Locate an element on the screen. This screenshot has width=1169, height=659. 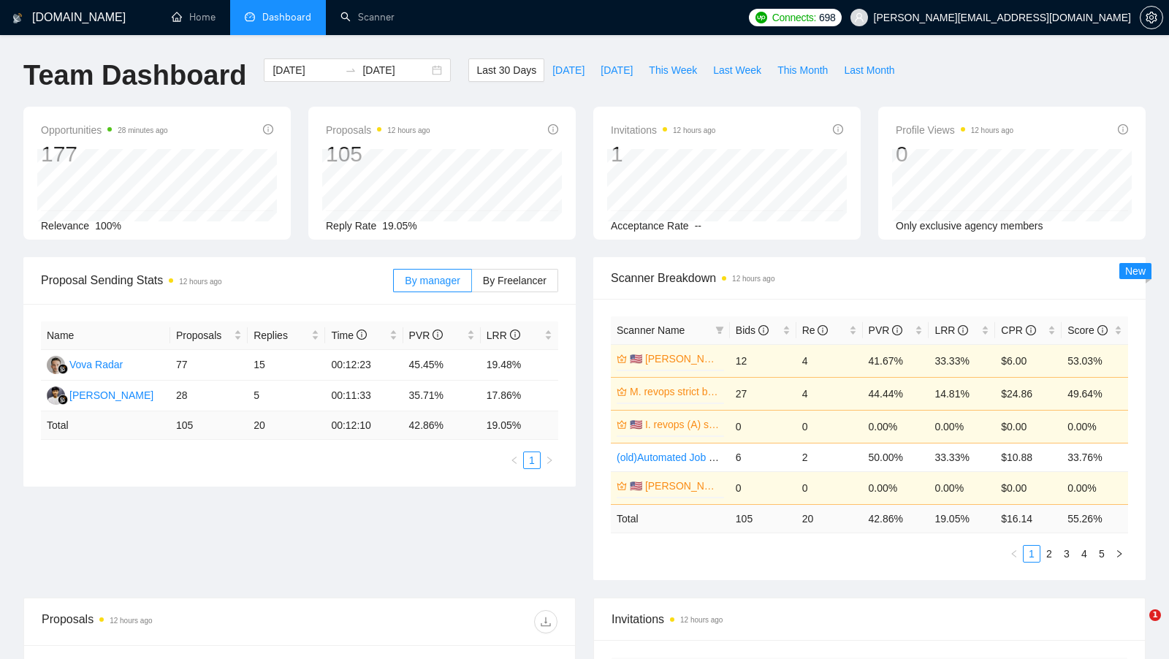
a: 1 is located at coordinates (532, 460).